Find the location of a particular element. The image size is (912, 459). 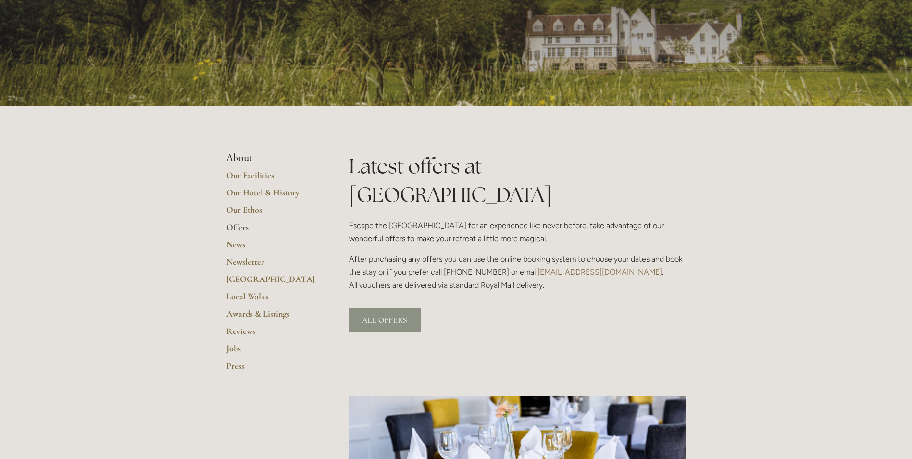

a: ALL OFFERS is located at coordinates (385, 320).